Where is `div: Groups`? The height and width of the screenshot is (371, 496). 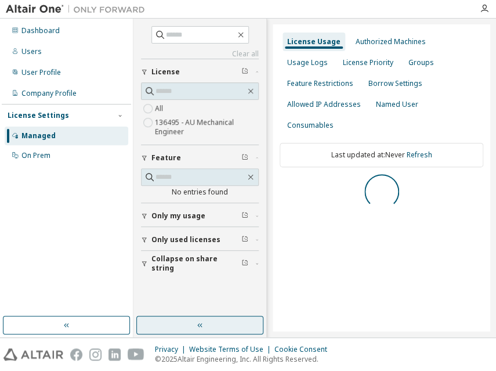
div: Groups is located at coordinates (421, 63).